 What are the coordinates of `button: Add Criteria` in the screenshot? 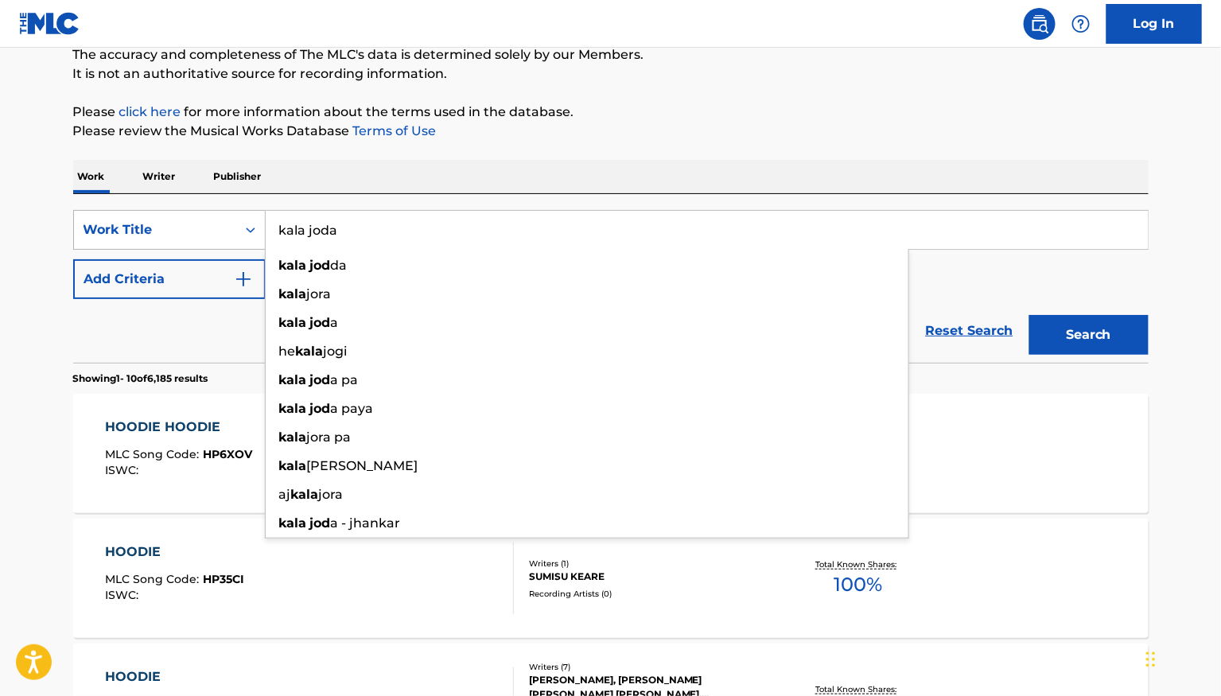 It's located at (169, 279).